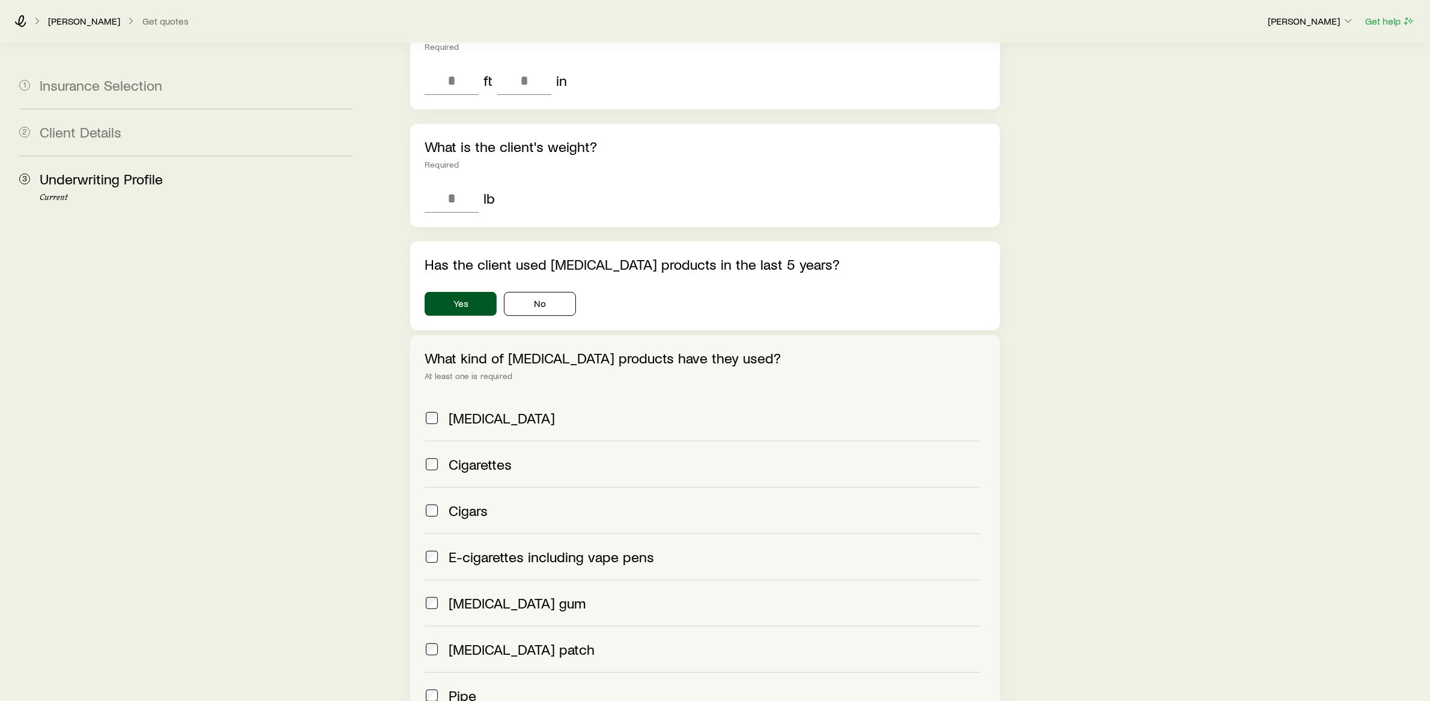 Image resolution: width=1430 pixels, height=701 pixels. What do you see at coordinates (432, 557) in the screenshot?
I see `input: E-cigarettes including vape pens` at bounding box center [432, 557].